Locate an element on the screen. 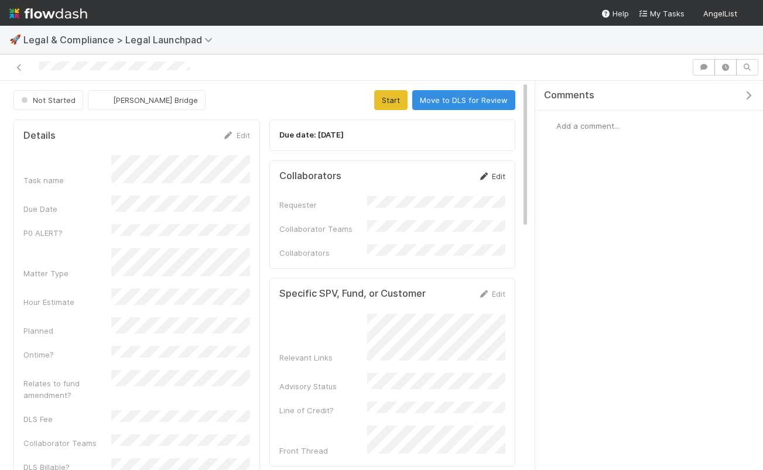 Image resolution: width=763 pixels, height=470 pixels. div: Hour Estimate is located at coordinates (67, 302).